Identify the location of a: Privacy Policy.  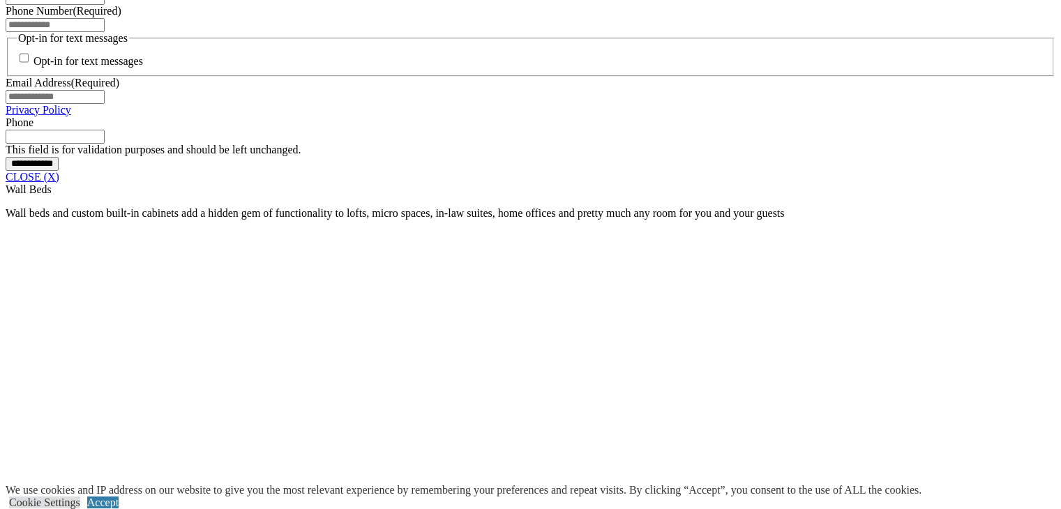
(38, 110).